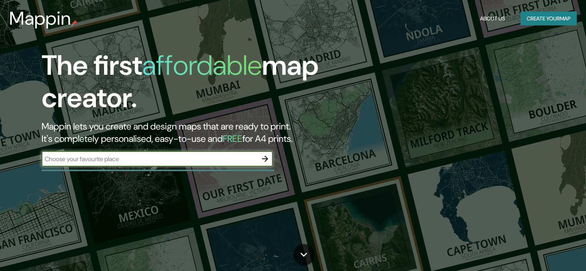 The width and height of the screenshot is (586, 271). I want to click on h1: The first map creator., so click(188, 85).